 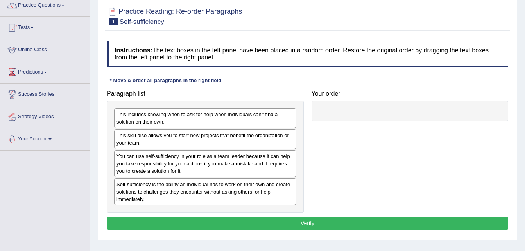 What do you see at coordinates (205, 139) in the screenshot?
I see `div: This skill also allows you to start new projects that benefit the organization or your team.` at bounding box center [205, 139].